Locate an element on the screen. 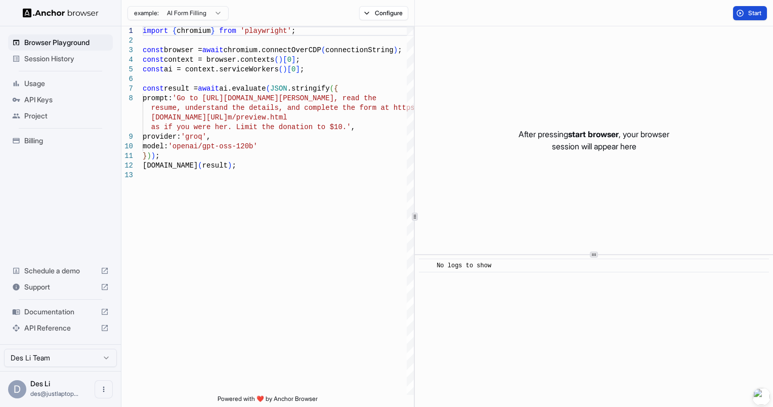 Image resolution: width=773 pixels, height=407 pixels. div: Session History is located at coordinates (60, 59).